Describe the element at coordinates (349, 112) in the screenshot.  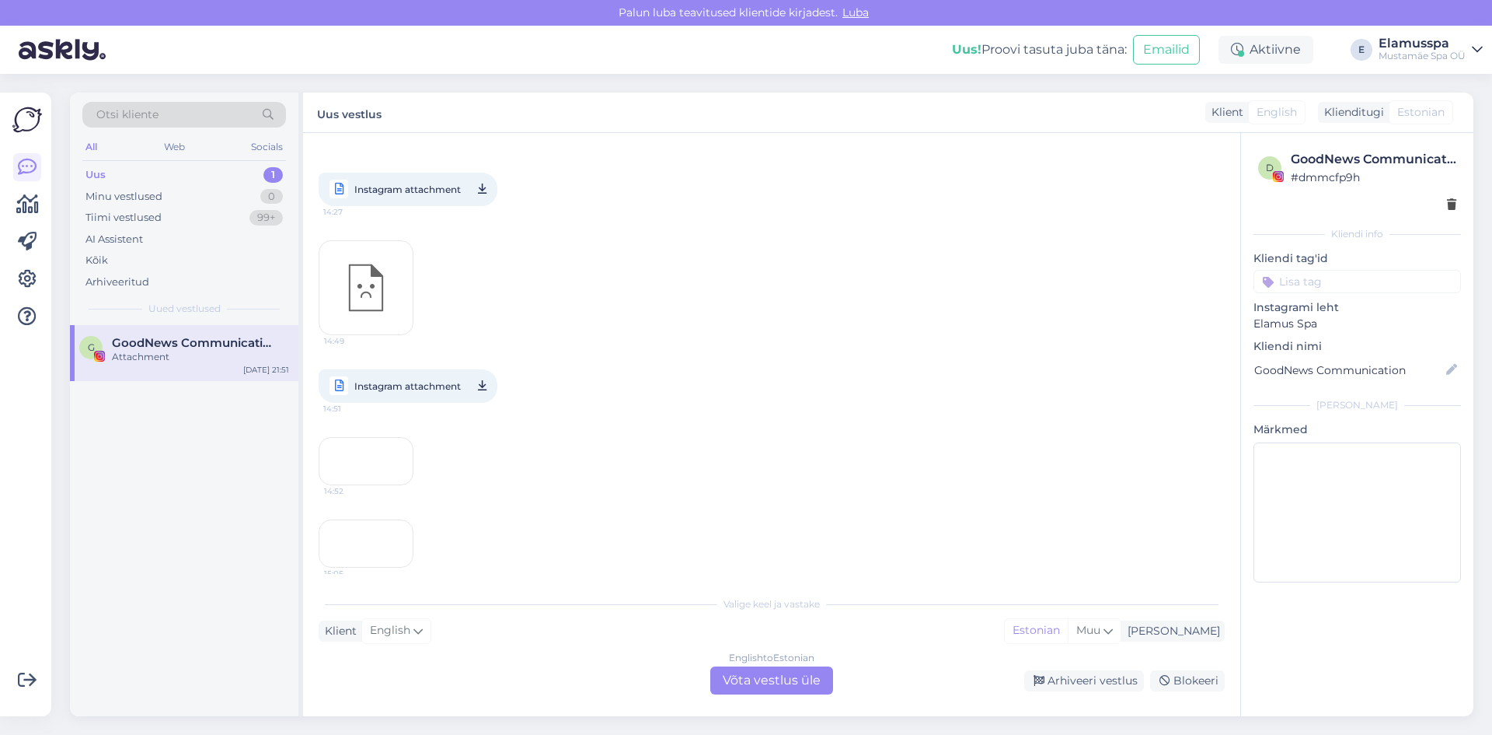
I see `label: Uus vestlus` at that location.